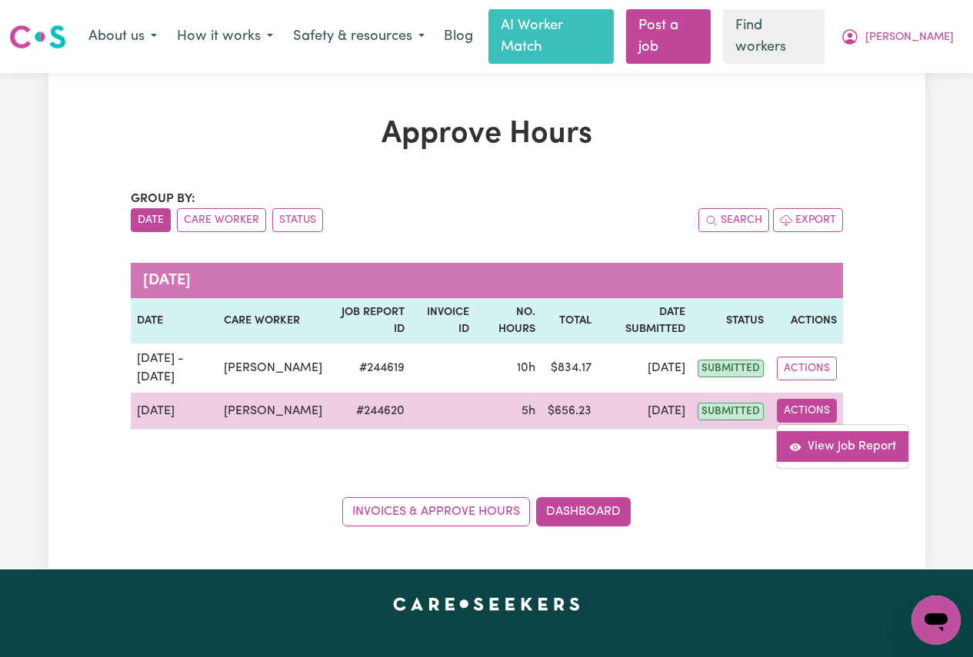 This screenshot has height=657, width=973. I want to click on img: Careseekers logo, so click(38, 37).